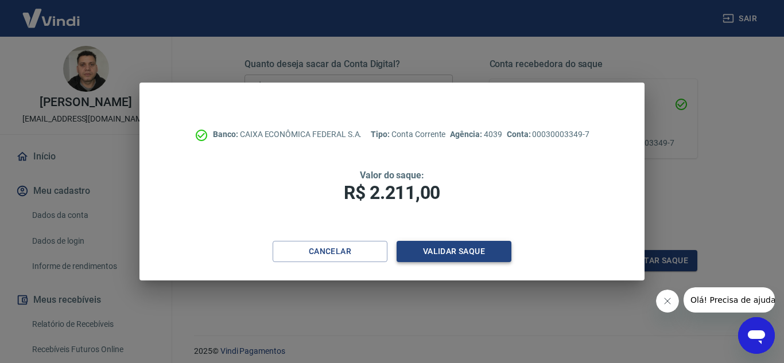  What do you see at coordinates (454, 251) in the screenshot?
I see `button: Validar saque` at bounding box center [454, 251].